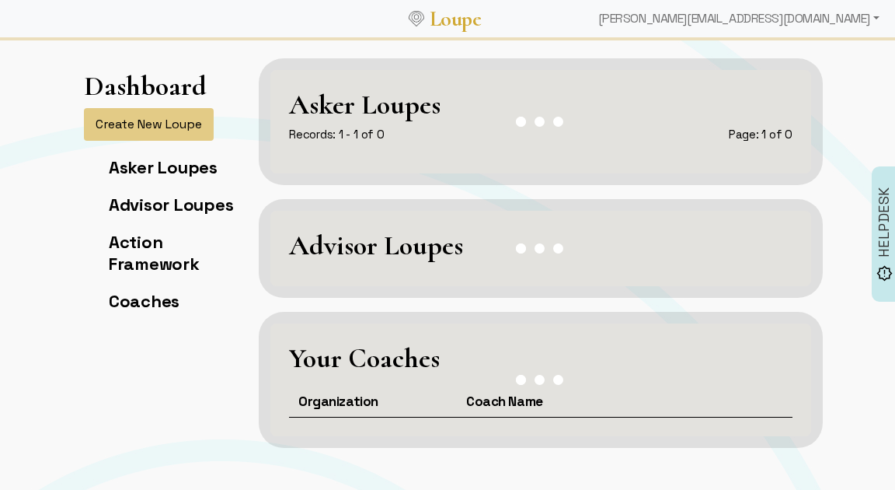  What do you see at coordinates (884, 273) in the screenshot?
I see `img: brightness_alert_FILL0_wght500_GRAD0_ops.svg` at bounding box center [884, 273].